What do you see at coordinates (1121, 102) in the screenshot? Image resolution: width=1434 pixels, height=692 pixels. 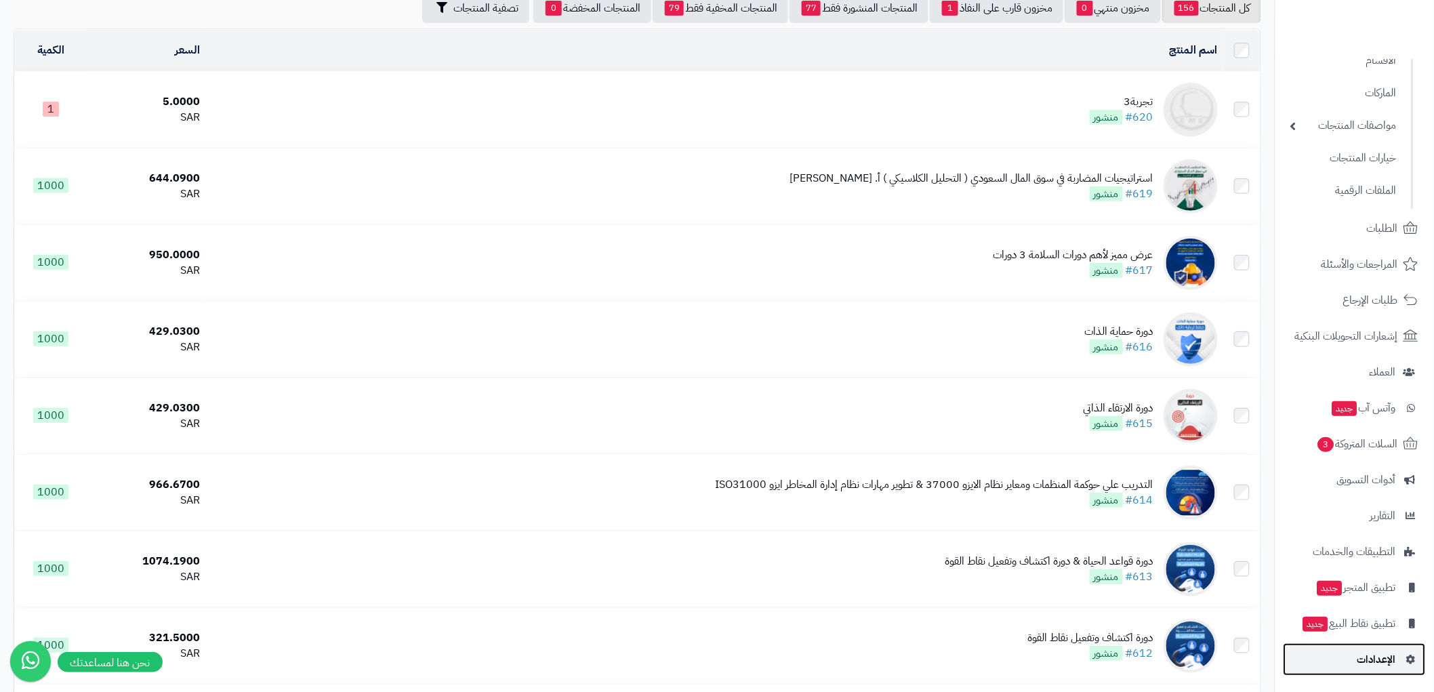 I see `div: تجربة3` at bounding box center [1121, 102].